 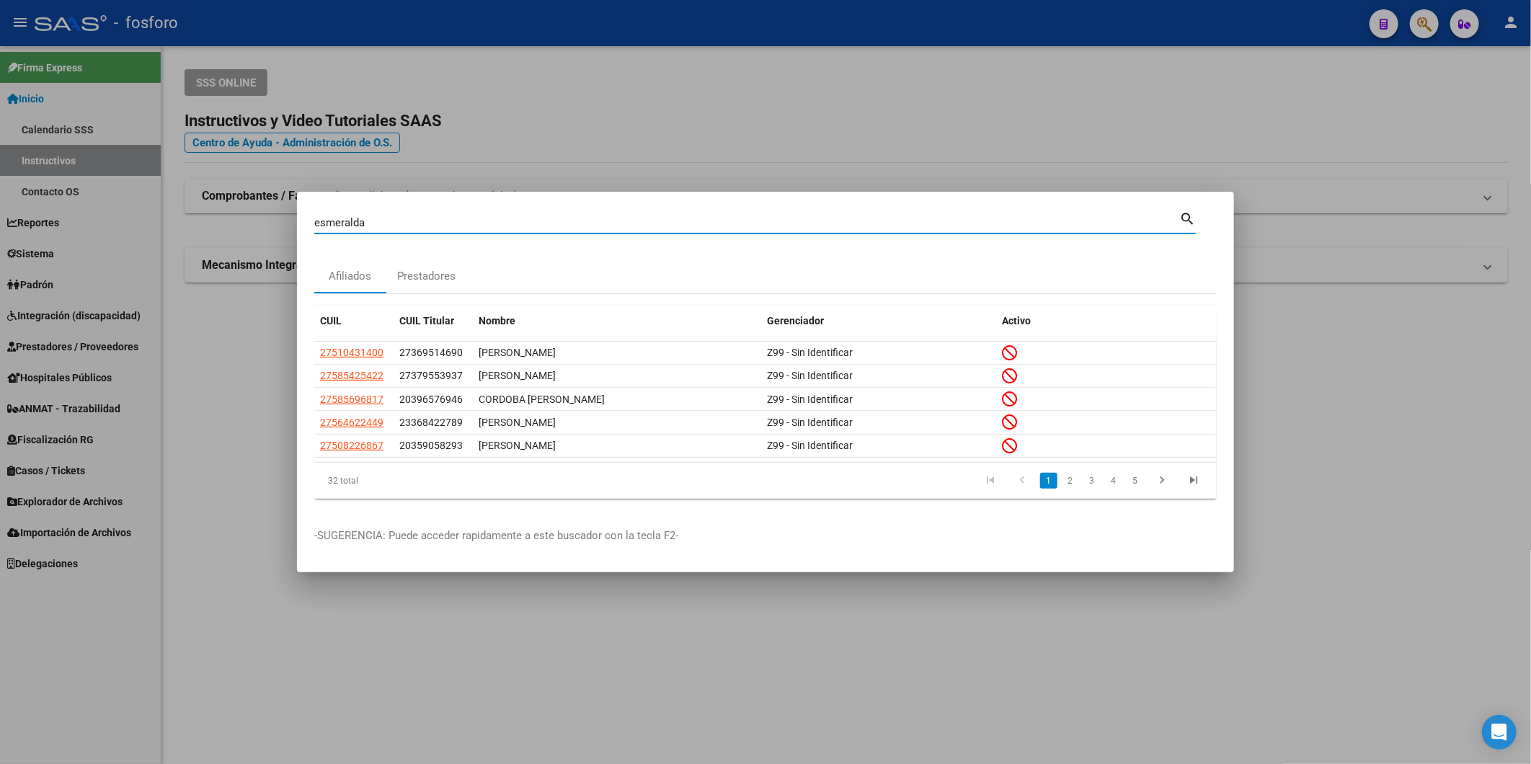 What do you see at coordinates (352, 375) in the screenshot?
I see `span: 27585425422` at bounding box center [352, 375].